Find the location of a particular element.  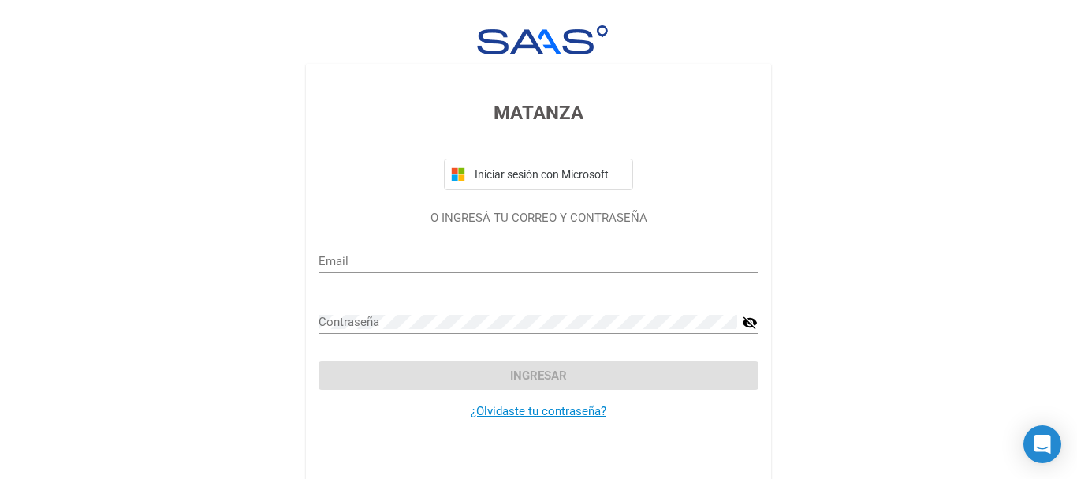

a: ¿Olvidaste tu contraseña? is located at coordinates (539, 411).